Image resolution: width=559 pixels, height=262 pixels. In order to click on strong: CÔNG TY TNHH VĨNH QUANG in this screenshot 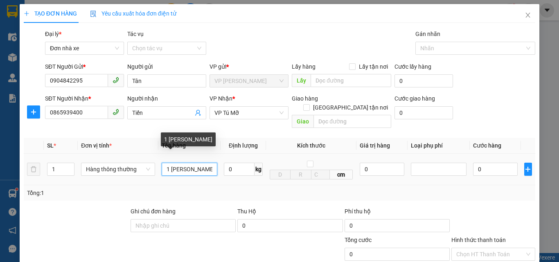, I will do `click(55, 15)`.